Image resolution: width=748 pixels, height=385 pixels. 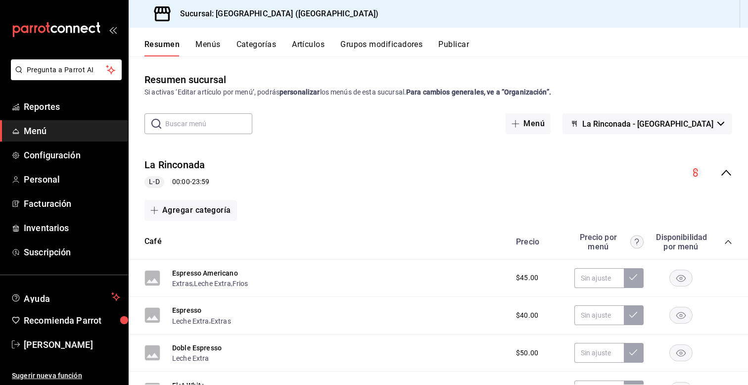 What do you see at coordinates (185, 80) in the screenshot?
I see `div: Resumen sucursal` at bounding box center [185, 80].